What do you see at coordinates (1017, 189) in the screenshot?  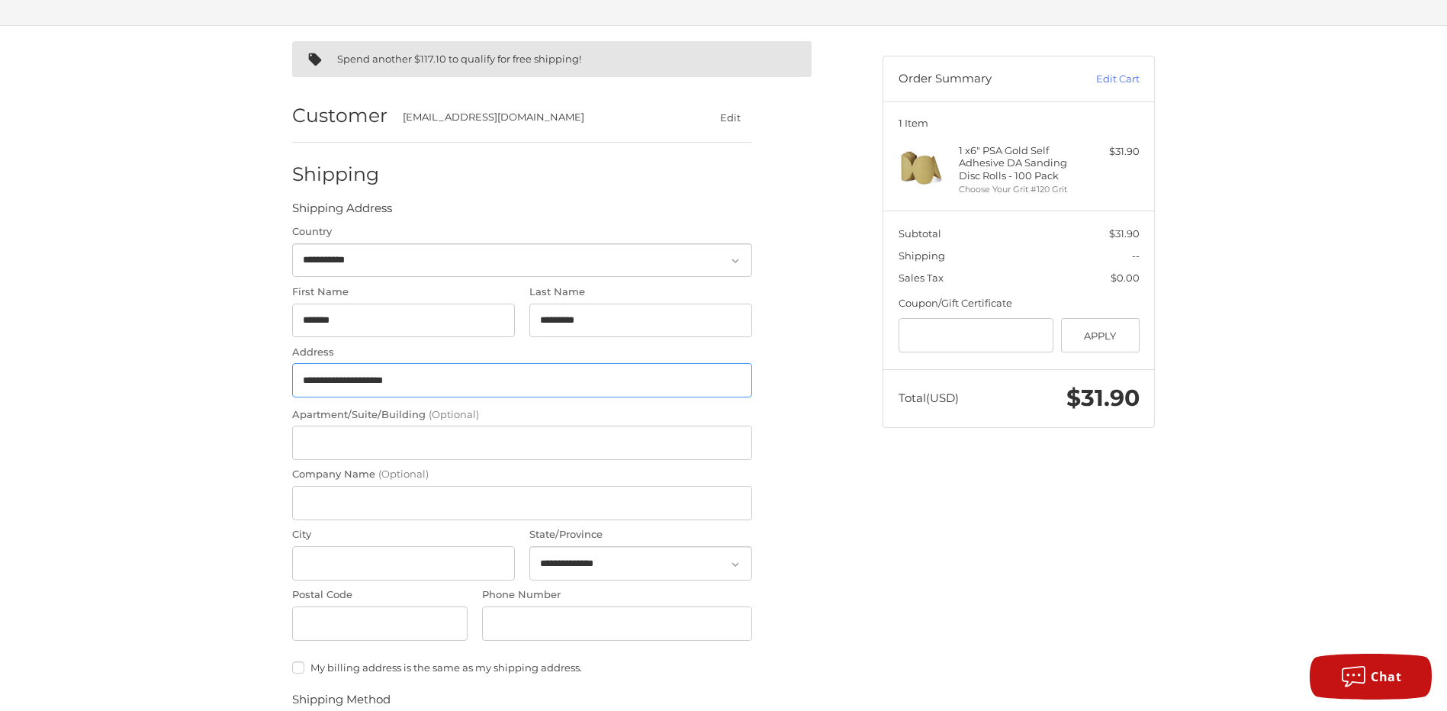 I see `li: Choose Your Grit #120 Grit` at bounding box center [1017, 189].